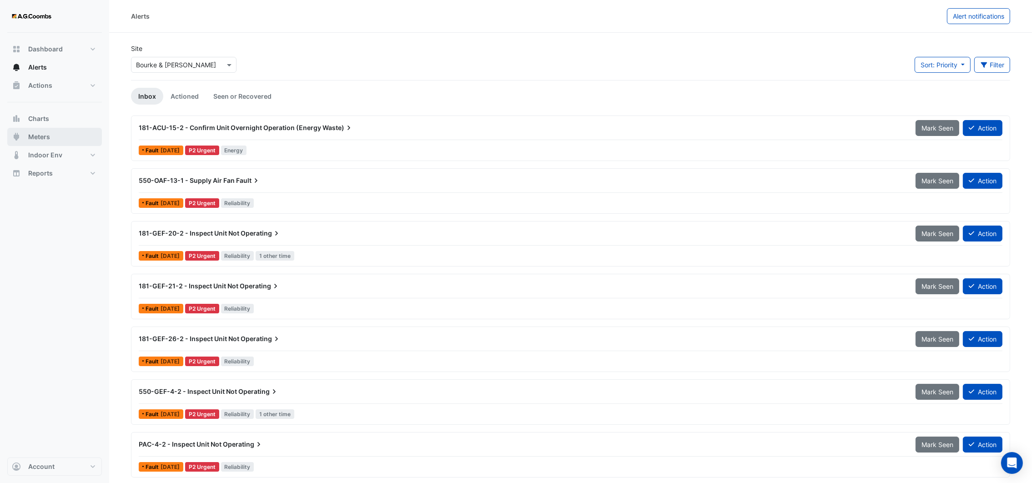 The image size is (1032, 483). Describe the element at coordinates (40, 86) in the screenshot. I see `span: Actions` at that location.